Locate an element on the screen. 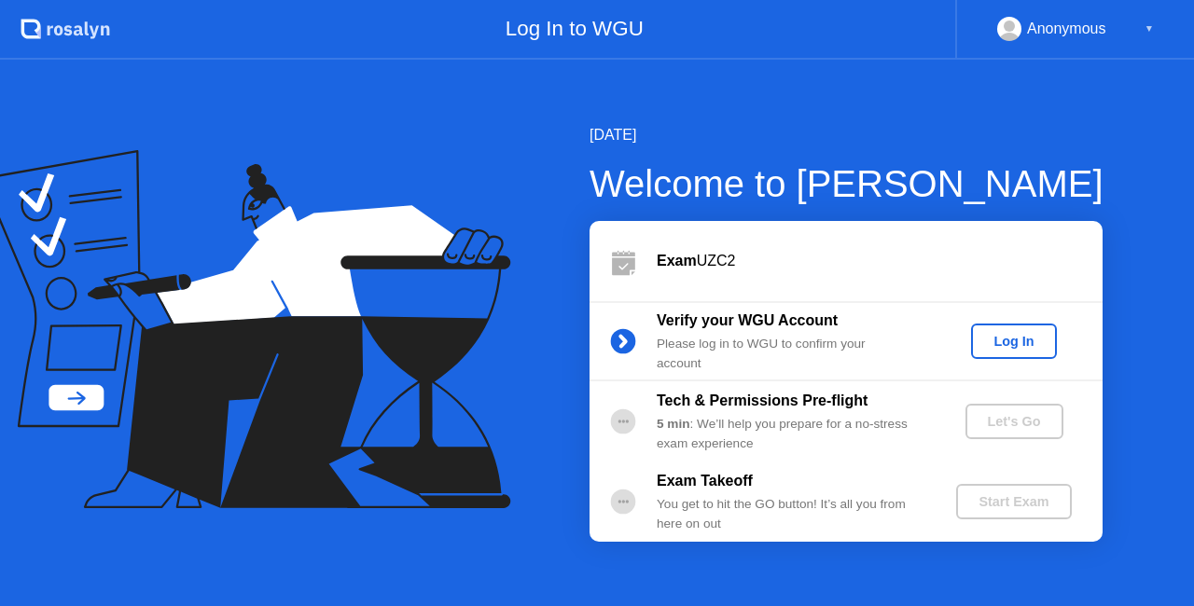 The width and height of the screenshot is (1194, 606). div: You get to hit the GO button! It’s all you from here on out is located at coordinates (791, 514).